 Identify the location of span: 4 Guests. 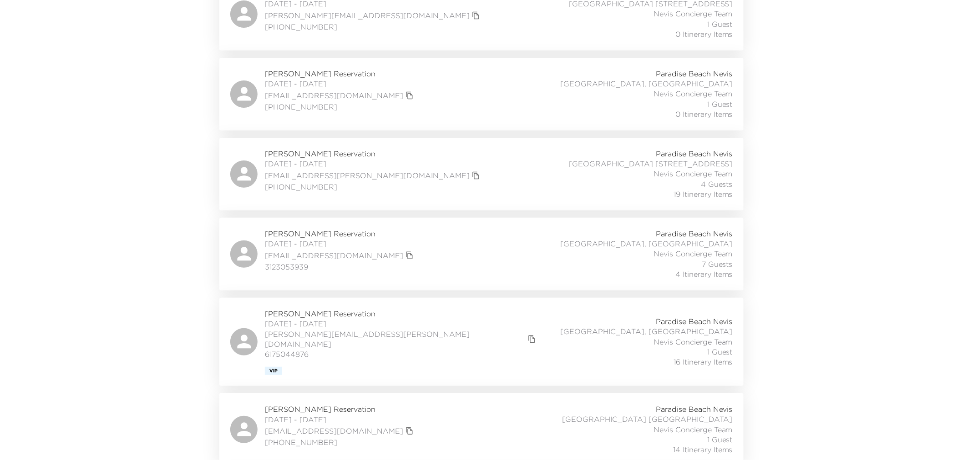
(716, 184).